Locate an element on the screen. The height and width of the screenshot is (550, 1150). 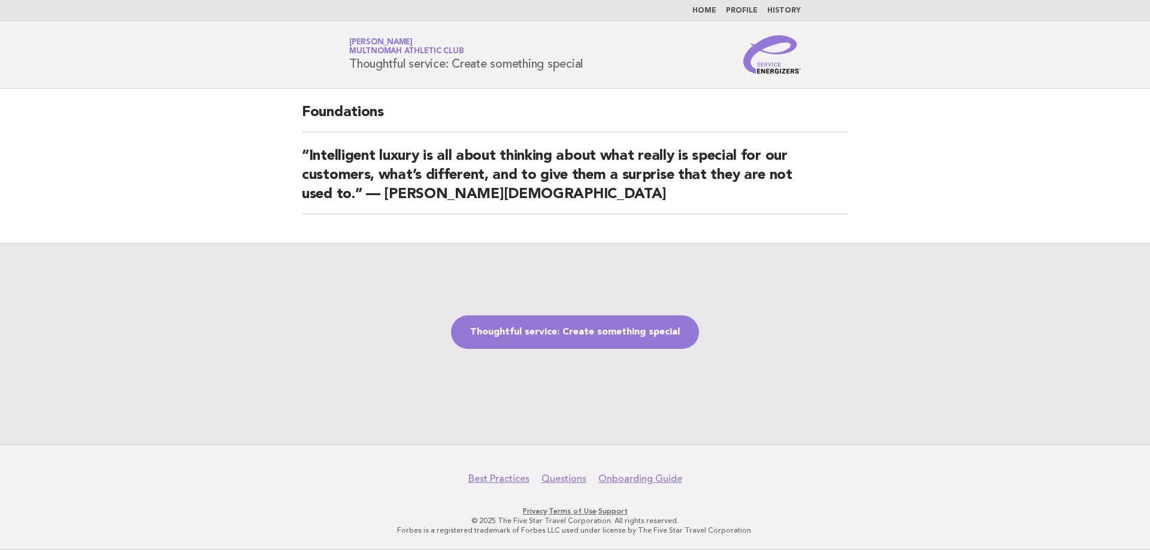
a: Home is located at coordinates (704, 11).